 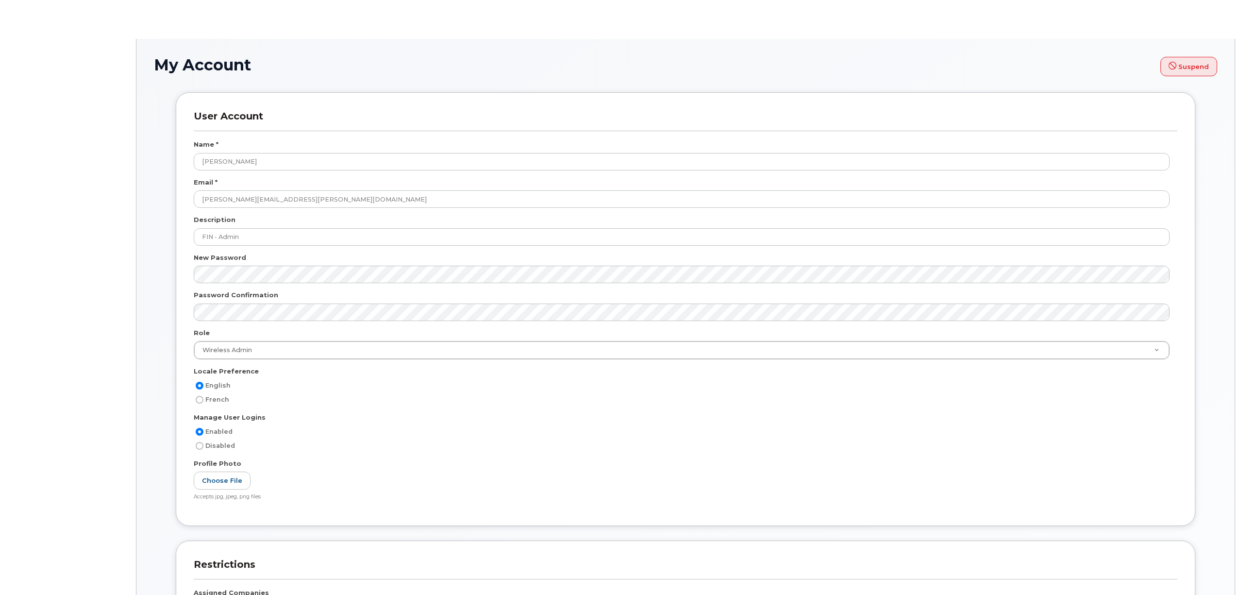 I want to click on div: Accepts jpg, jpeg, png files, so click(x=682, y=497).